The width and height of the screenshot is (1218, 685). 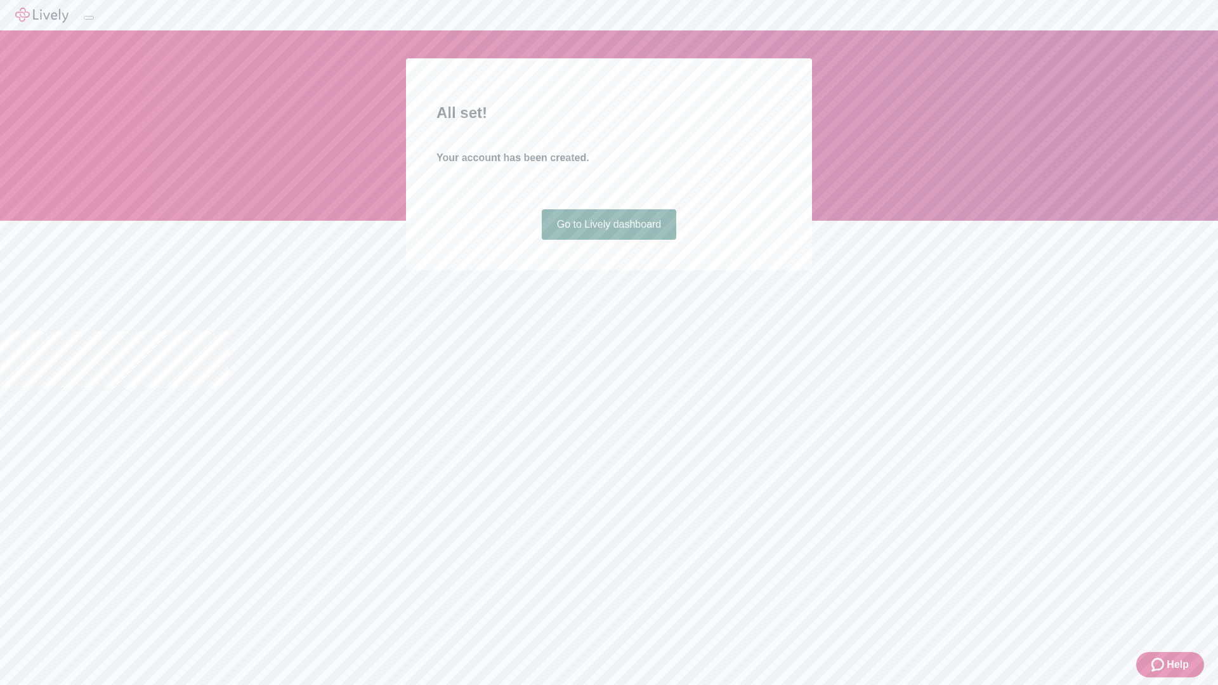 What do you see at coordinates (1170, 665) in the screenshot?
I see `button: Zendesk support iconHelp` at bounding box center [1170, 665].